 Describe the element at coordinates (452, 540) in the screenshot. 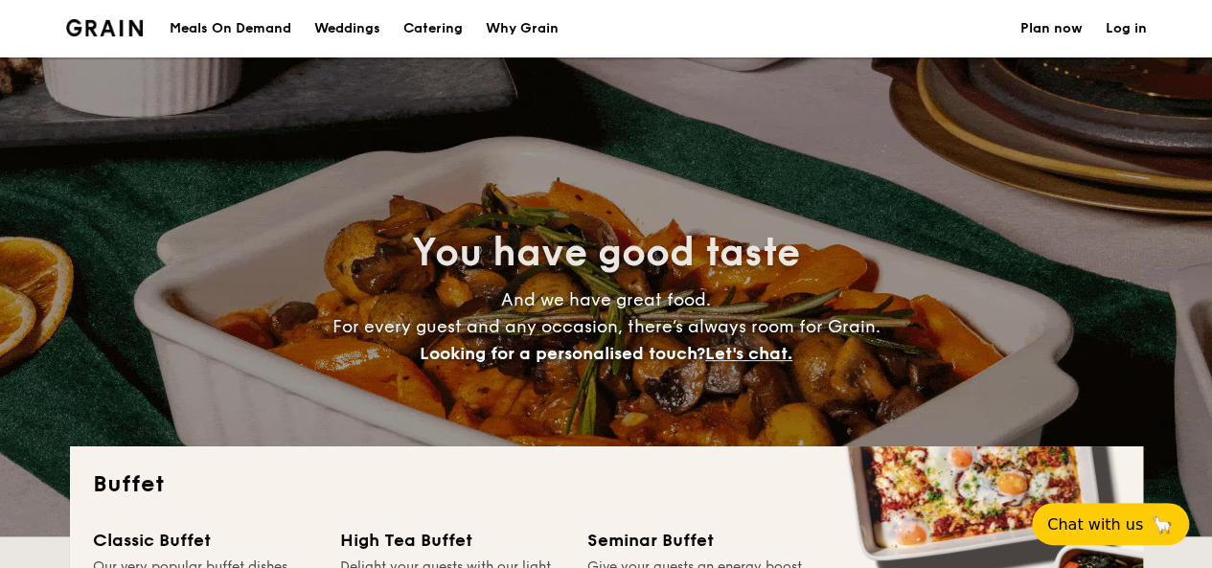

I see `div: High Tea Buffet` at that location.